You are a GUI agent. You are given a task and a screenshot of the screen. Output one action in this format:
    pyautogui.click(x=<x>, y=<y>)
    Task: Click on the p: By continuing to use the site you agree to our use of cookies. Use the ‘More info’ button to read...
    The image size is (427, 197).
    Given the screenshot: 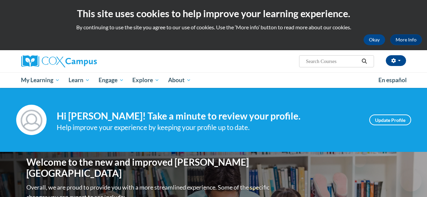 What is the action you would take?
    pyautogui.click(x=213, y=27)
    